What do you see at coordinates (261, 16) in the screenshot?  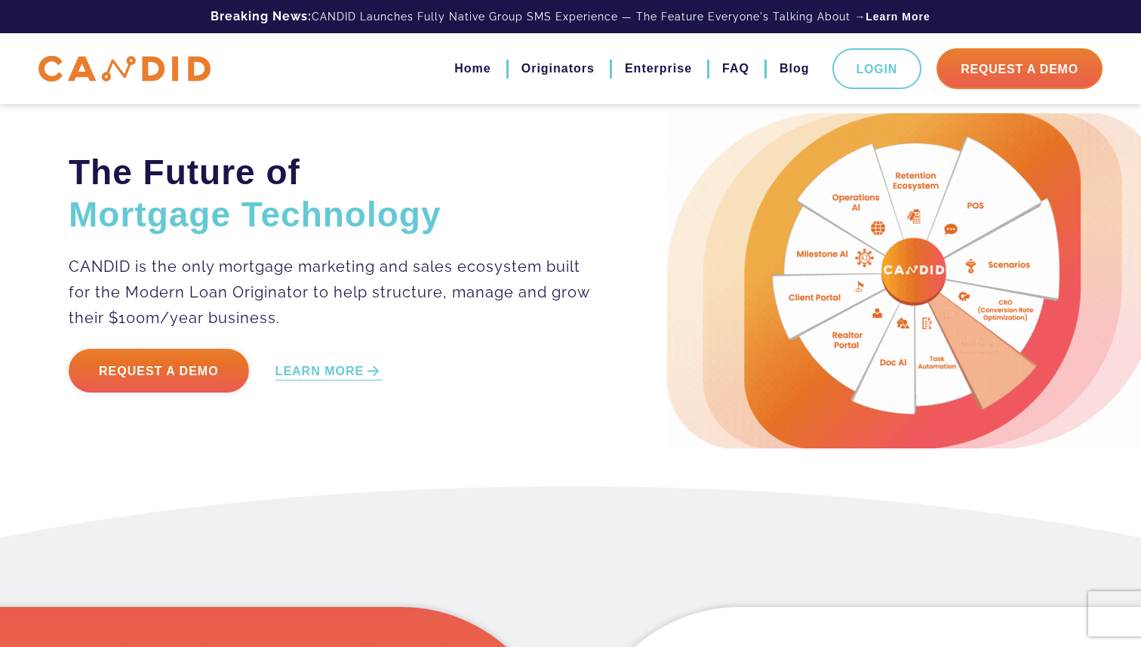 I see `b: Breaking News:` at bounding box center [261, 16].